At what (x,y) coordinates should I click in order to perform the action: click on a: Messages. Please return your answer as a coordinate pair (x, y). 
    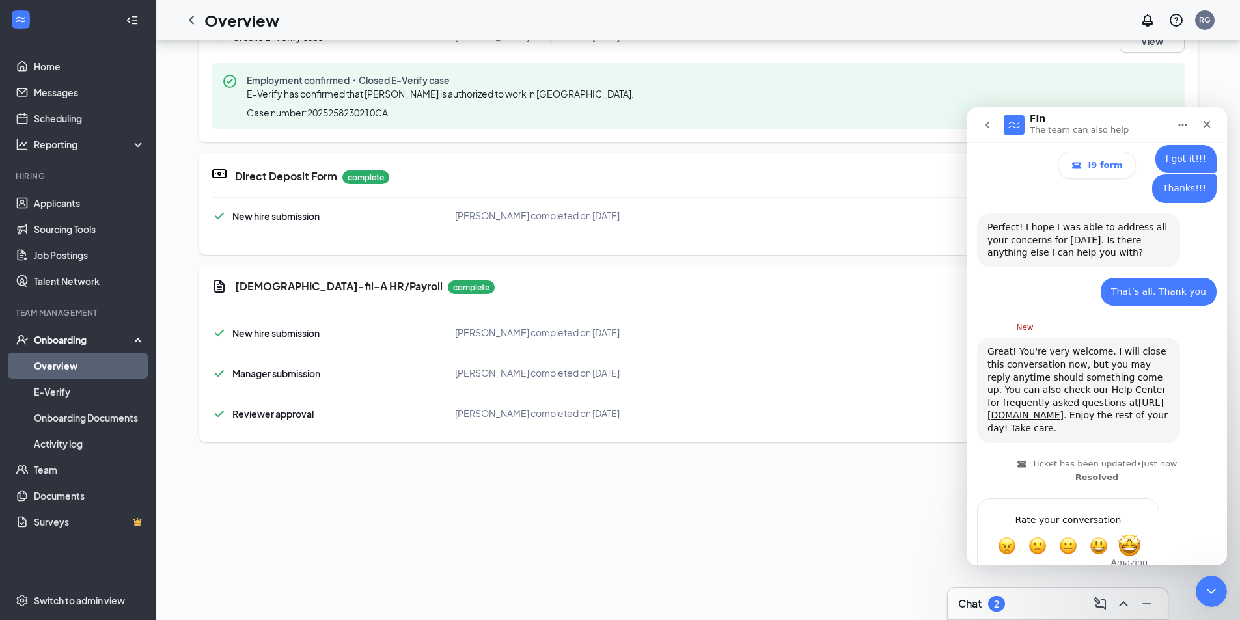
    Looking at the image, I should click on (89, 92).